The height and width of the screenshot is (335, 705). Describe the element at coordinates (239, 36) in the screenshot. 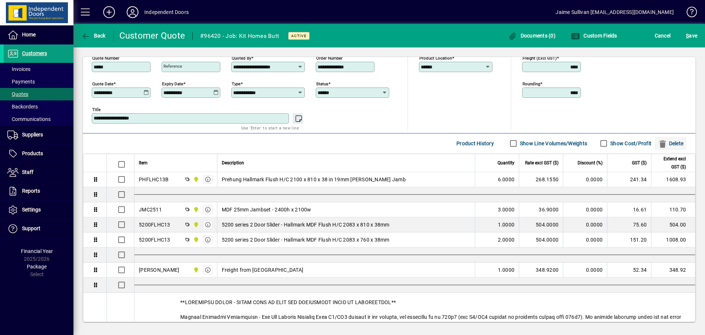

I see `div: #96420 - Job: Kit Homes Butt` at that location.